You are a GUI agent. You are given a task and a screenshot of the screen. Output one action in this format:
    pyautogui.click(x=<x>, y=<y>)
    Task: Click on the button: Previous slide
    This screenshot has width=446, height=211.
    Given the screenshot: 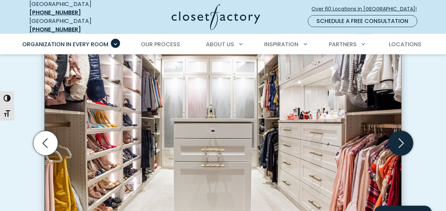 What is the action you would take?
    pyautogui.click(x=46, y=143)
    